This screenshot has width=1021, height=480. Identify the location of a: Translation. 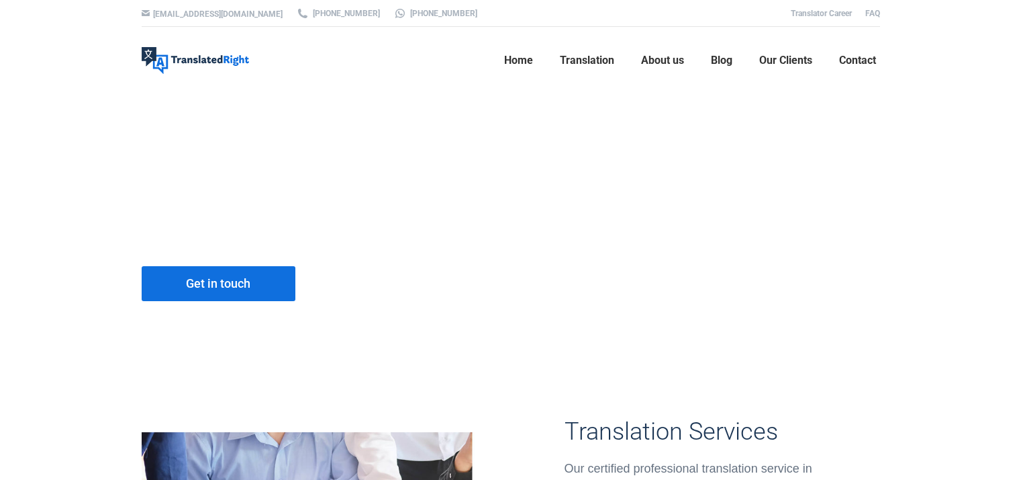
(587, 60).